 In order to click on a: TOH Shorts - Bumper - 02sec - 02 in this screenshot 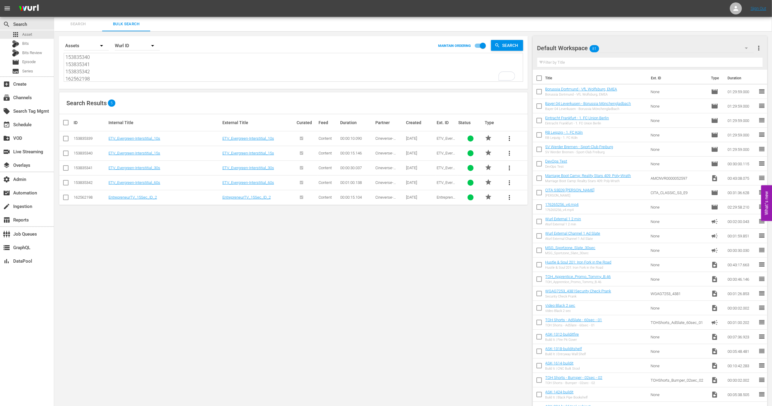, I will do `click(574, 378)`.